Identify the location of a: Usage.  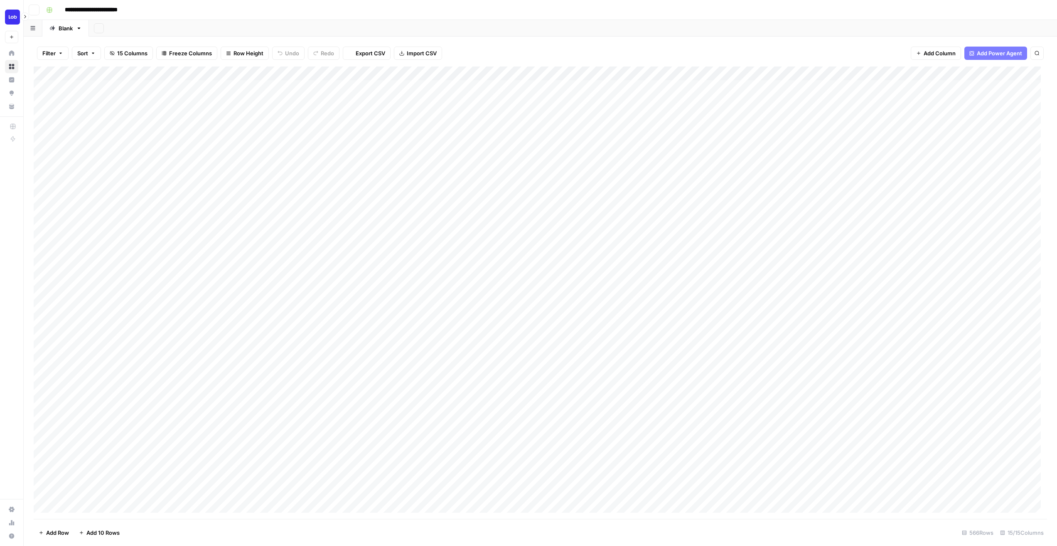
(12, 522).